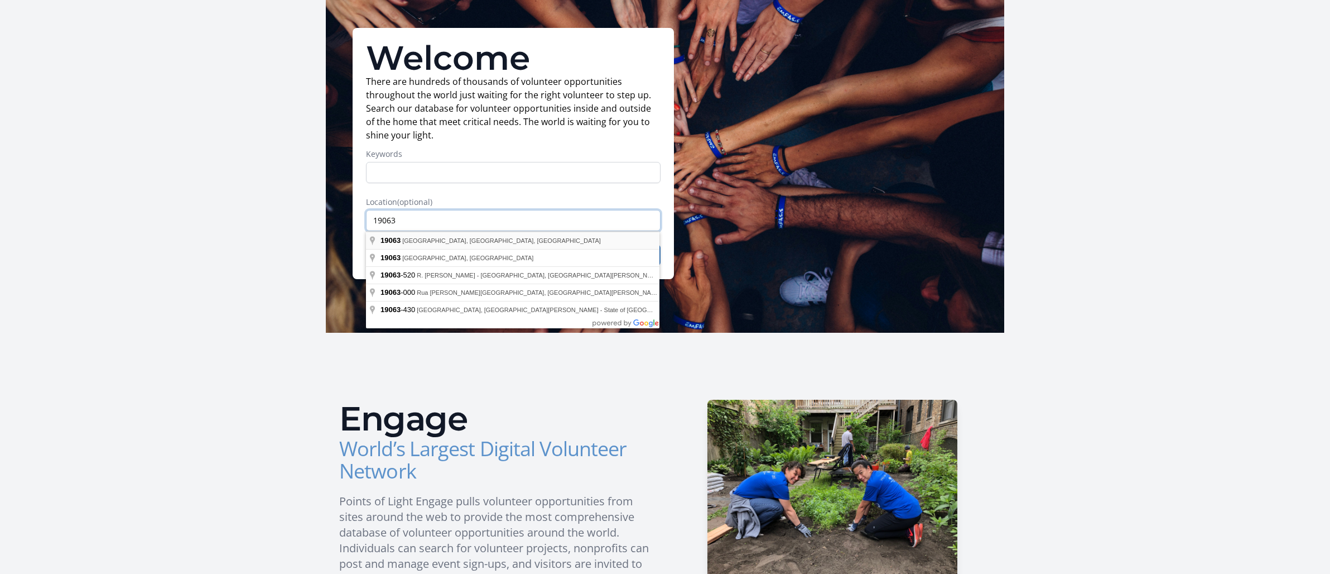 This screenshot has width=1330, height=574. What do you see at coordinates (513, 154) in the screenshot?
I see `label: Keywords` at bounding box center [513, 154].